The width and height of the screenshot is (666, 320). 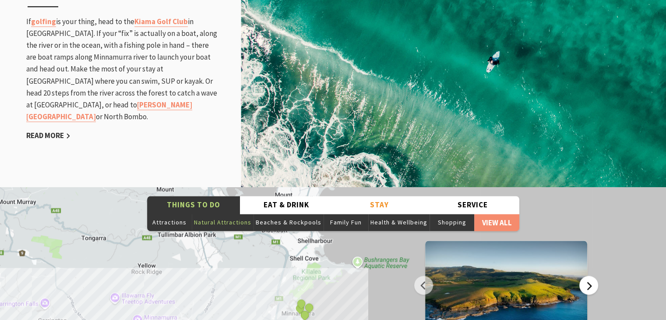 I want to click on button: See detail about Minnamurra Beach, so click(x=301, y=303).